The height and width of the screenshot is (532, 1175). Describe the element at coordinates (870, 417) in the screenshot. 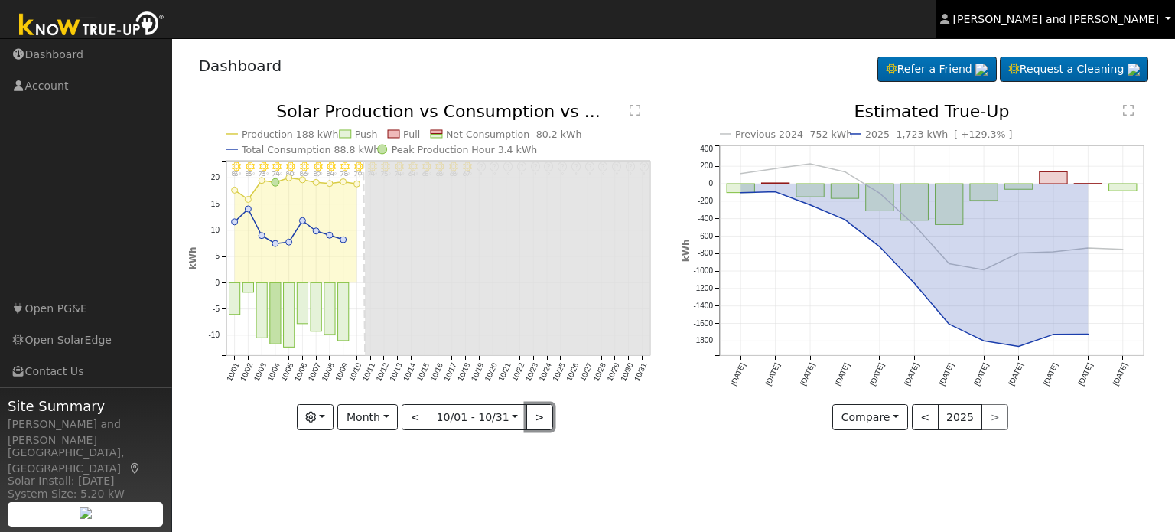

I see `button: Compare` at that location.